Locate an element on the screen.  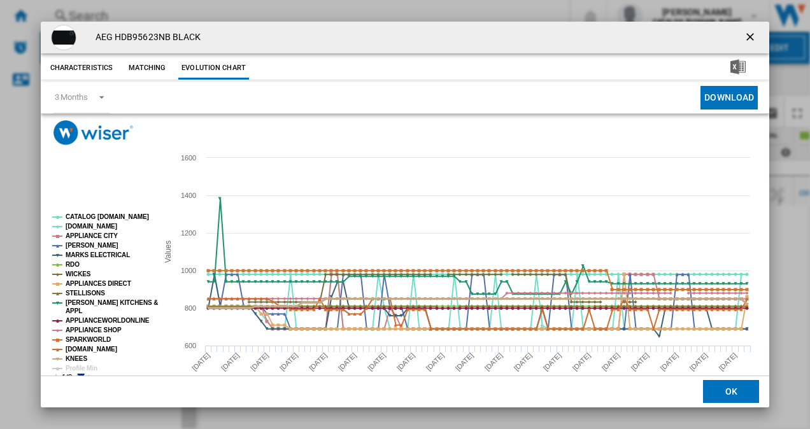
button: Download in Excel is located at coordinates (738, 68).